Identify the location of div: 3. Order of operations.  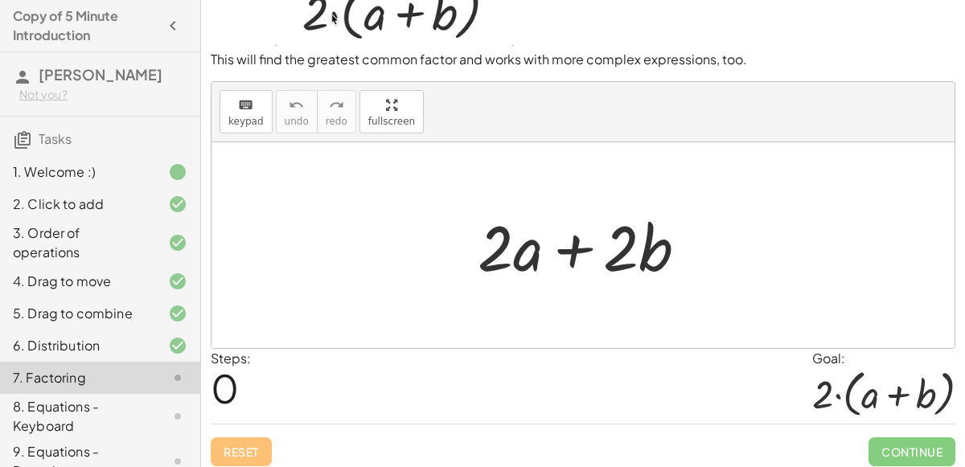
(77, 243).